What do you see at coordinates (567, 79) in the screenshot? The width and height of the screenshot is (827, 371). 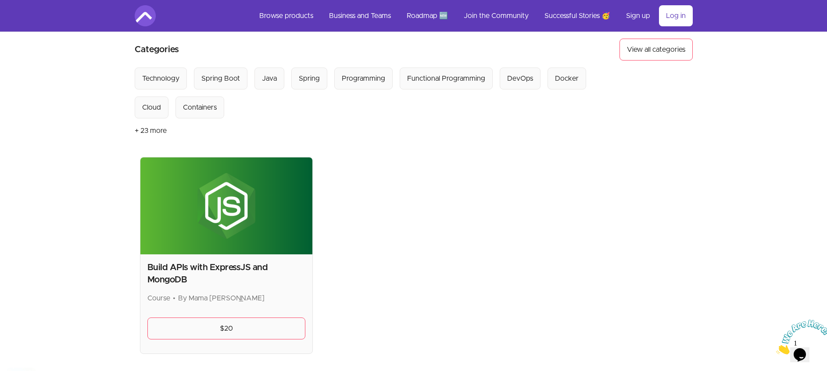 I see `div: Docker` at bounding box center [567, 79].